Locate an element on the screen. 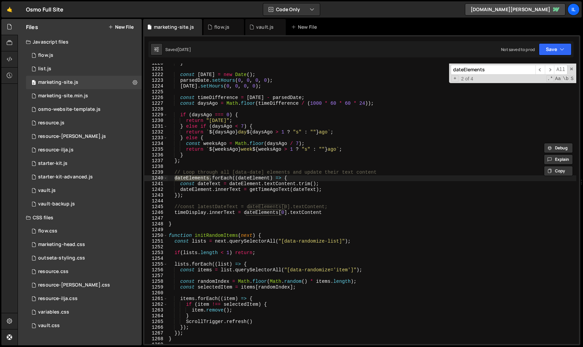  div: 1249 is located at coordinates (156, 229).